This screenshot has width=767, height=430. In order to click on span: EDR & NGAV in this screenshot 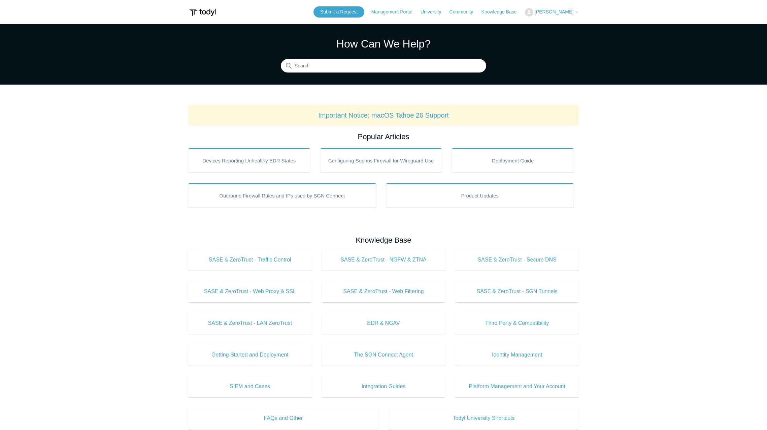, I will do `click(383, 323)`.